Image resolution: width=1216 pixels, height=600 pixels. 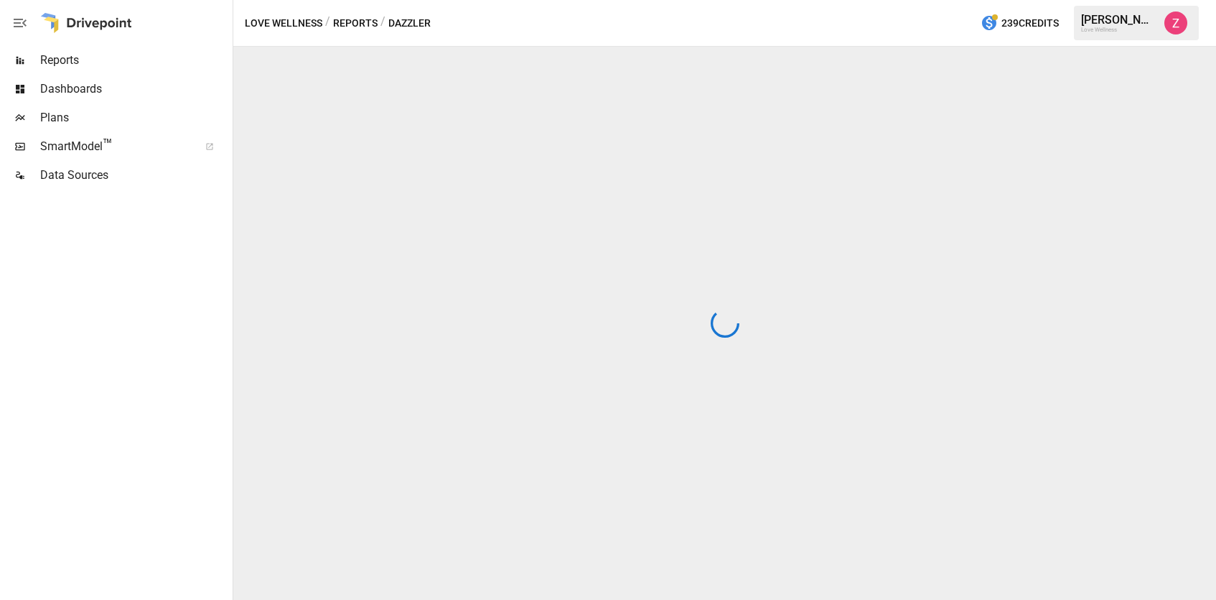 What do you see at coordinates (1020, 23) in the screenshot?
I see `button: 239Credits` at bounding box center [1020, 23].